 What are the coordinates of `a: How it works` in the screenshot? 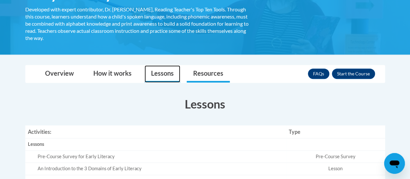 It's located at (113, 74).